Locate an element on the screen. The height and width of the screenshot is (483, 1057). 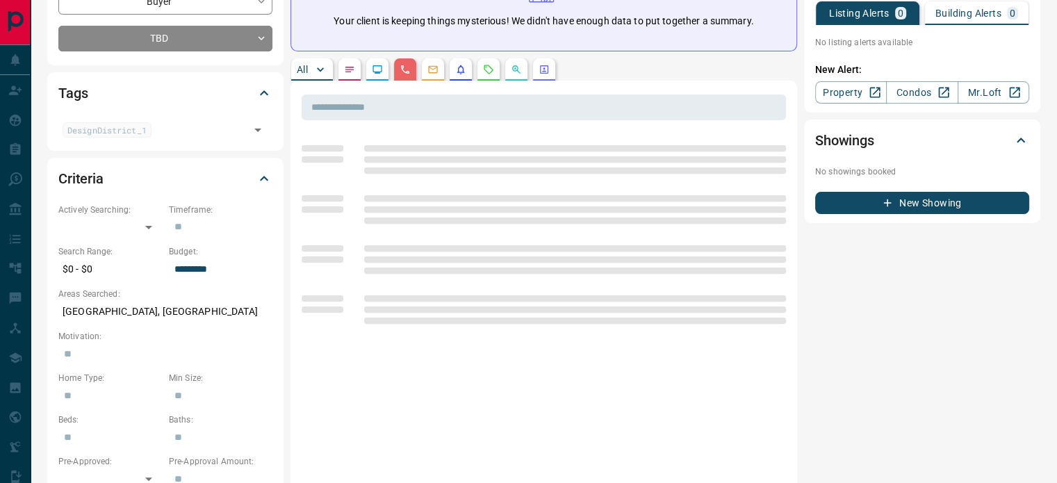
p: Pre-Approval Amount: is located at coordinates (220, 461).